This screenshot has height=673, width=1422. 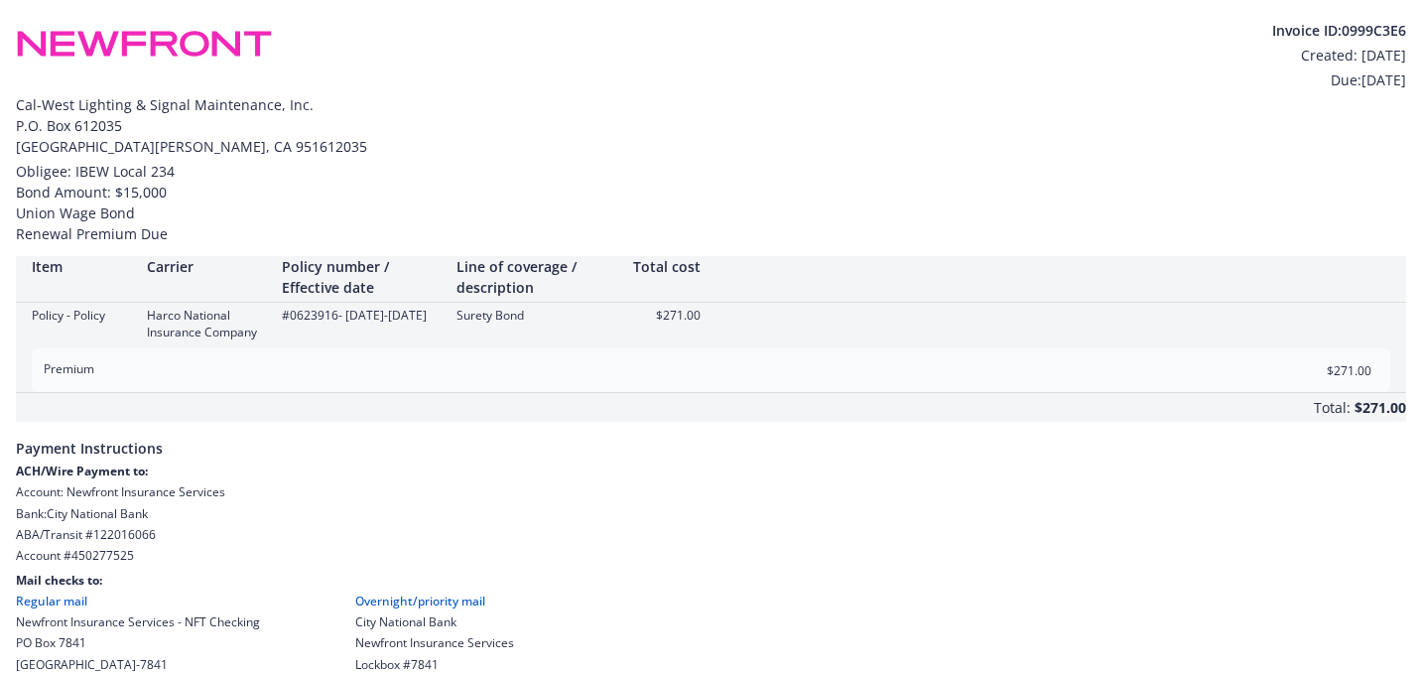 What do you see at coordinates (710, 202) in the screenshot?
I see `div: Obligee: IBEW Local 234 Bond Amount: $15,000 Union Wage Bond Renewal Premium Due` at bounding box center [710, 202].